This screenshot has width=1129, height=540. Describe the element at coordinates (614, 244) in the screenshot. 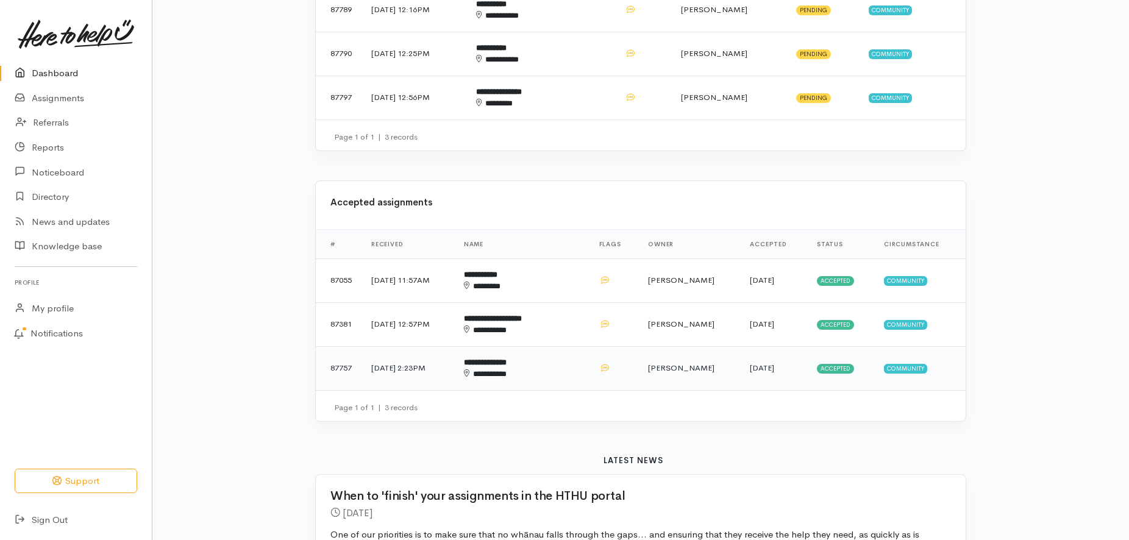

I see `th: Flags` at that location.